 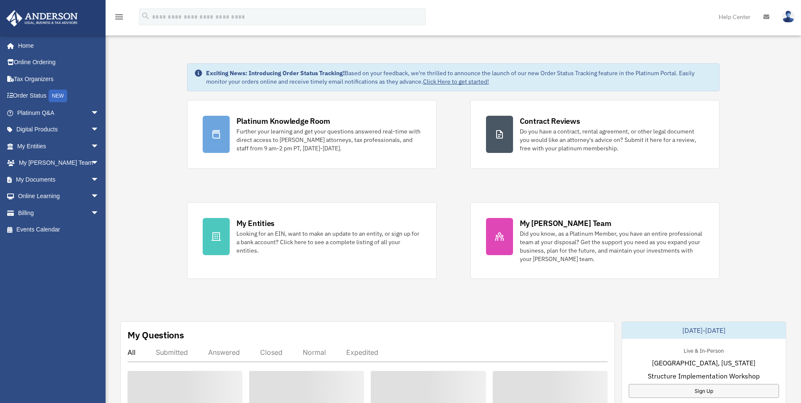 I want to click on div: Closed, so click(x=271, y=352).